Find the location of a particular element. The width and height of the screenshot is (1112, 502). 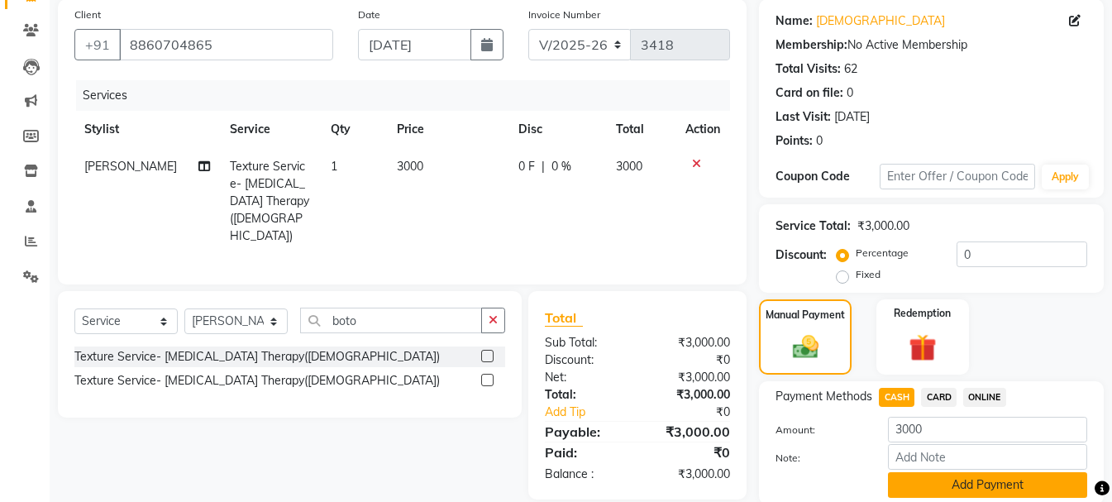

span: CARD is located at coordinates (939, 397).